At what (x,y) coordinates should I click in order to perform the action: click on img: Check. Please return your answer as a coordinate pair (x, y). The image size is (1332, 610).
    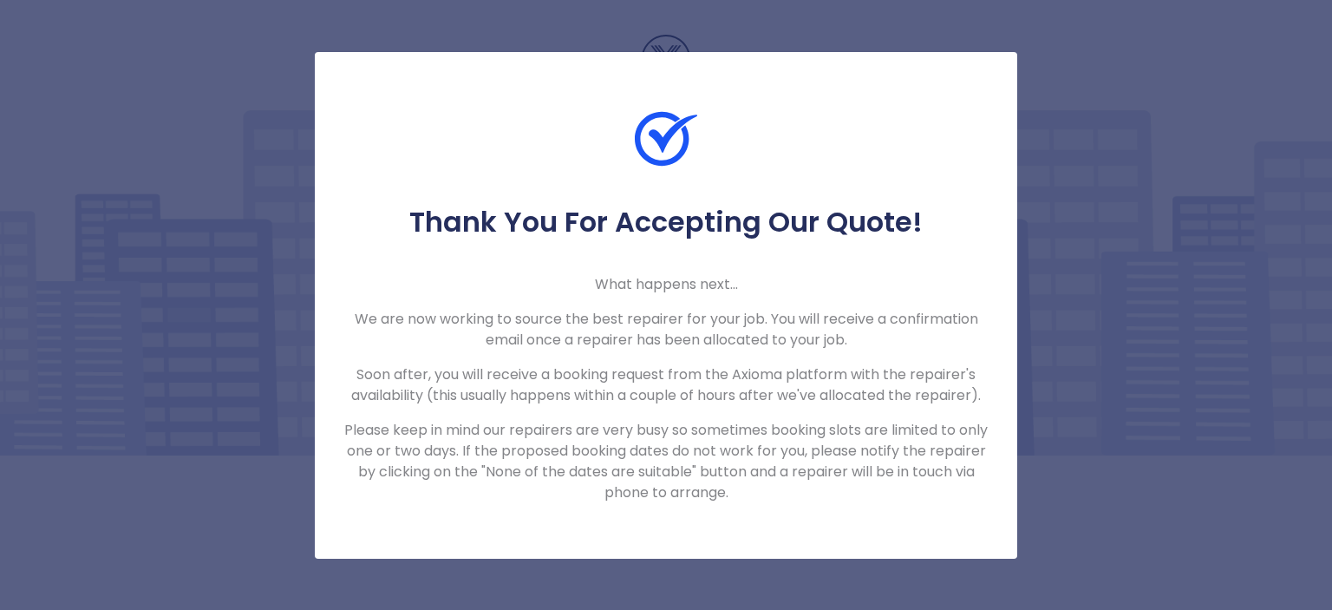
    Looking at the image, I should click on (666, 139).